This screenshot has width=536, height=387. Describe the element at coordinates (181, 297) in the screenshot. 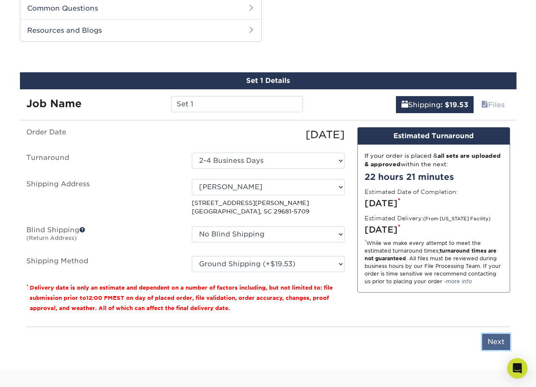

I see `small: Delivery date is only an estimate and dependent on a number of factors including, but not limited...` at that location.